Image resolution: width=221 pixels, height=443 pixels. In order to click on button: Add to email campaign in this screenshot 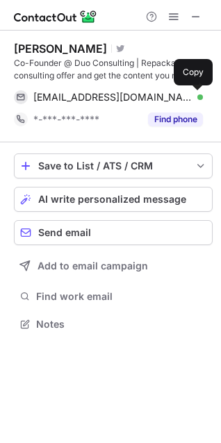, I will do `click(113, 266)`.